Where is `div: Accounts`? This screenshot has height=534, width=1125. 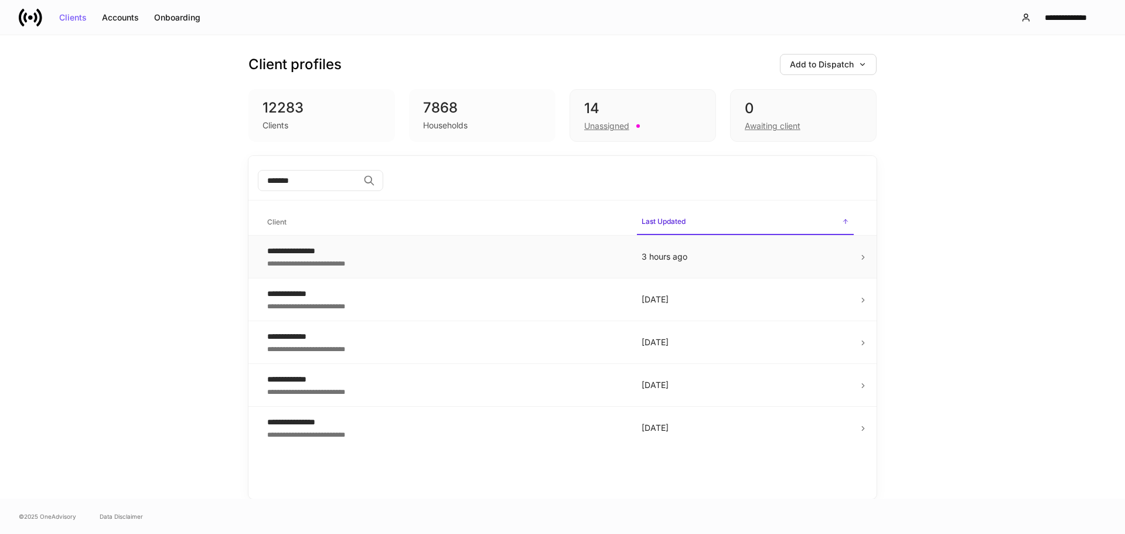
div: Accounts is located at coordinates (120, 18).